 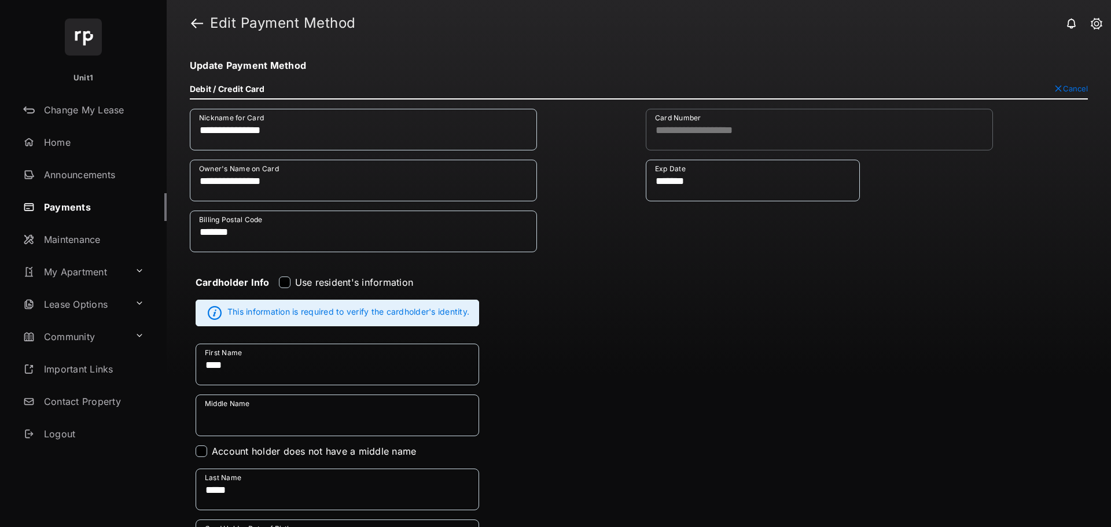 I want to click on a: Important Links, so click(x=83, y=369).